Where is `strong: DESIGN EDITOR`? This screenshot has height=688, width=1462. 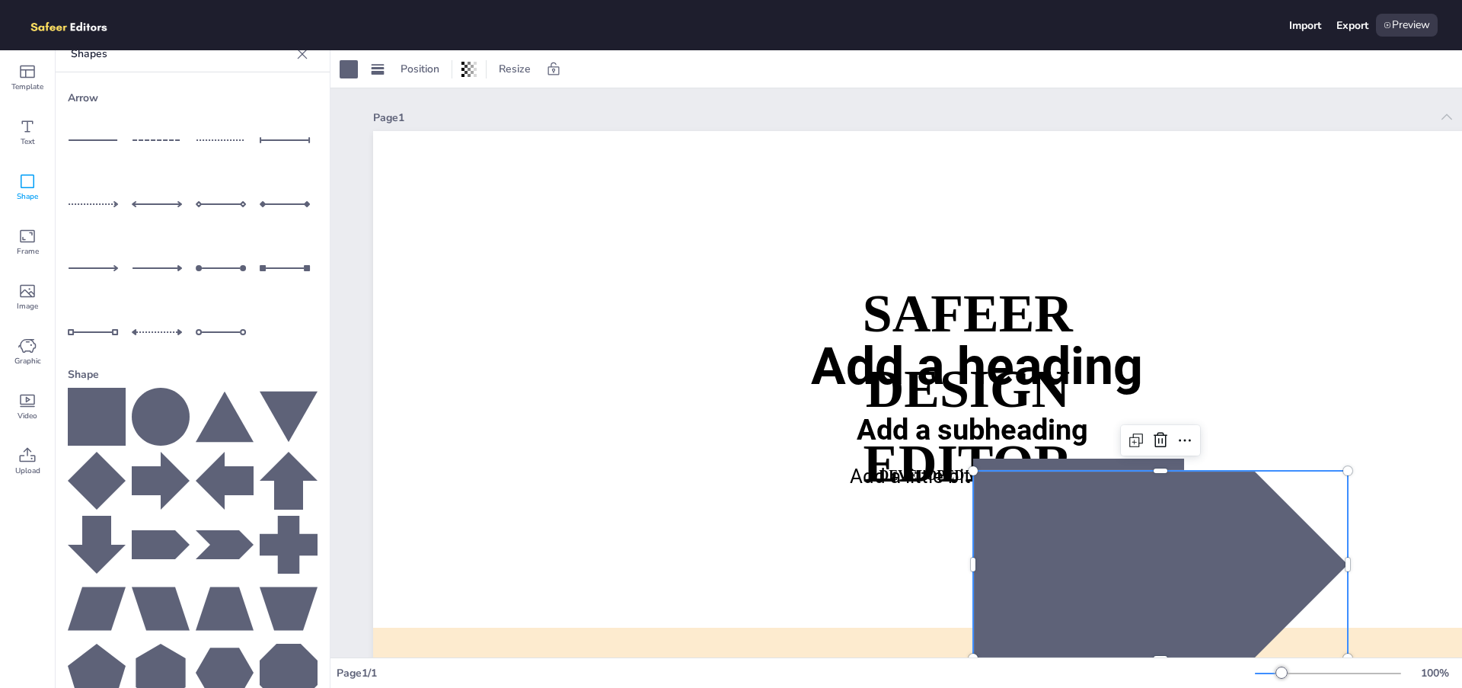
strong: DESIGN EDITOR is located at coordinates (967, 426).